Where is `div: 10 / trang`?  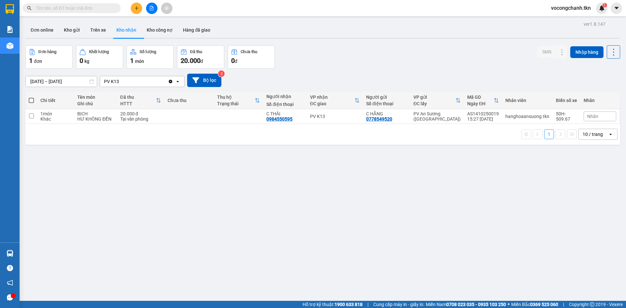
div: 10 / trang is located at coordinates (592, 134).